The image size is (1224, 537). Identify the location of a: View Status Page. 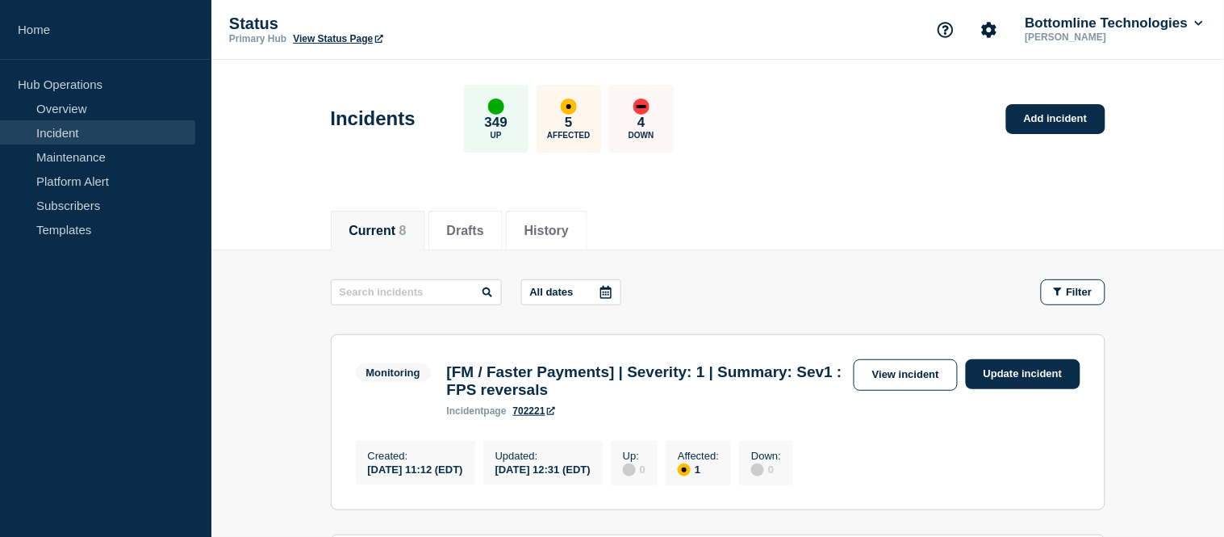
(337, 39).